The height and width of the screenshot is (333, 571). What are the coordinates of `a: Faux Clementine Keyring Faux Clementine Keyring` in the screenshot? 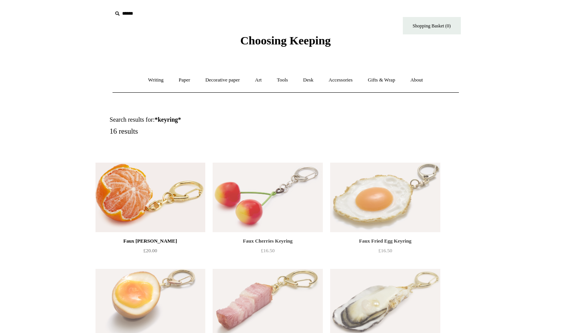 It's located at (150, 197).